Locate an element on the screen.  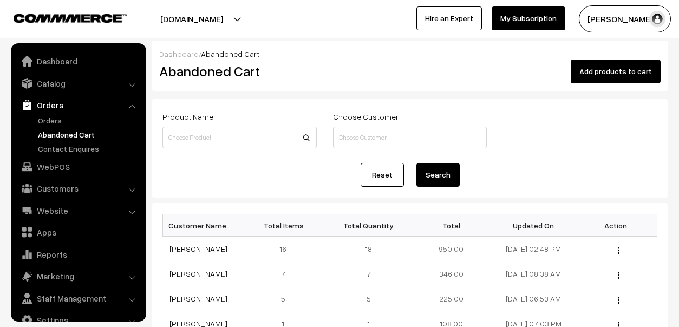
button: Add products to cart is located at coordinates (616, 72).